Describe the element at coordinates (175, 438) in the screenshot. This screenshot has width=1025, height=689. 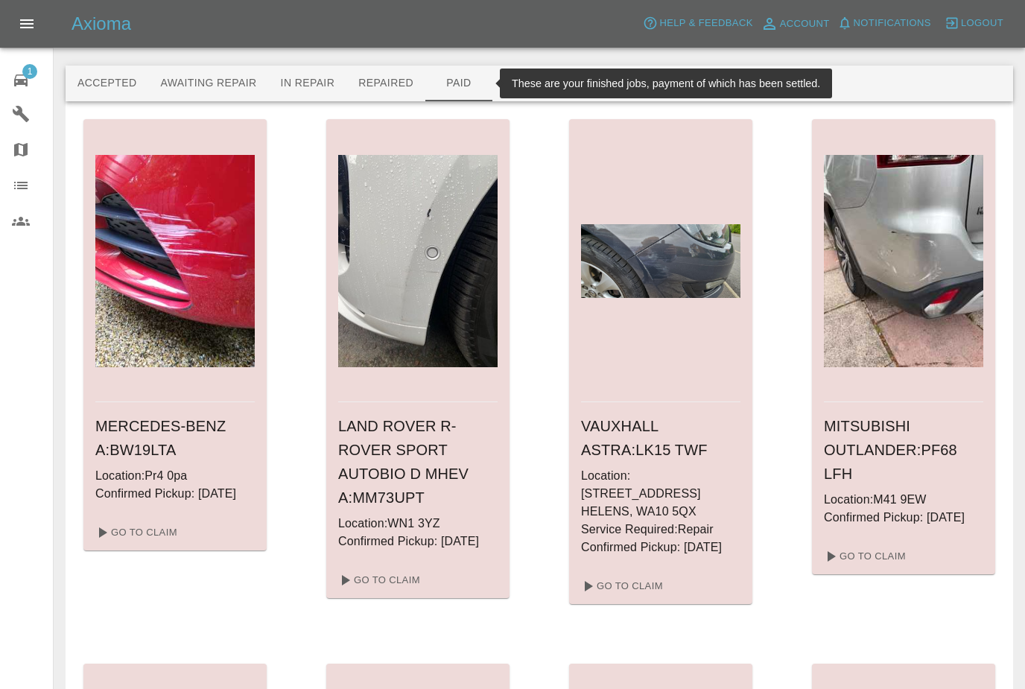
I see `h6: MERCEDES-BENZ A : BW19LTA` at that location.